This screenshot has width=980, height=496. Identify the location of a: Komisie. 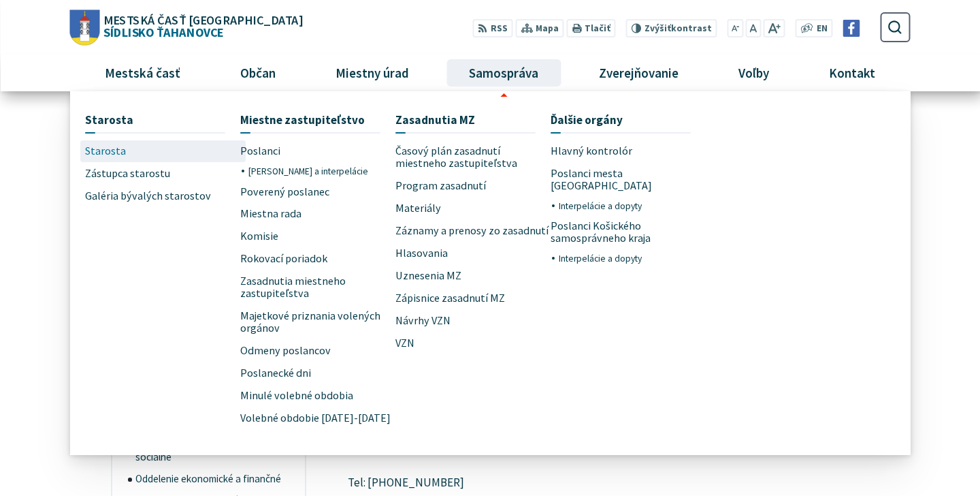
(318, 236).